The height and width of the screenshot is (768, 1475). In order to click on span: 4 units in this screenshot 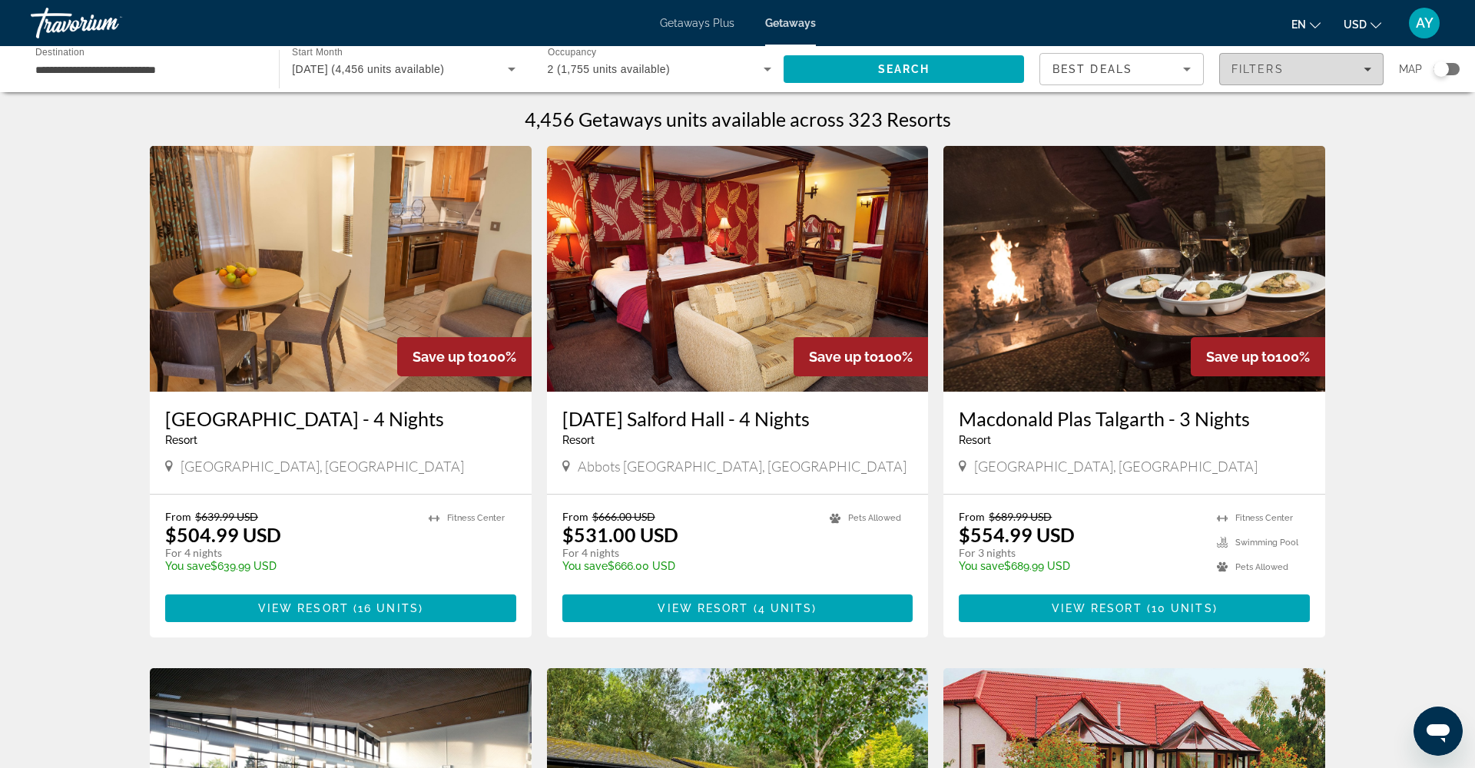, I will do `click(785, 608)`.